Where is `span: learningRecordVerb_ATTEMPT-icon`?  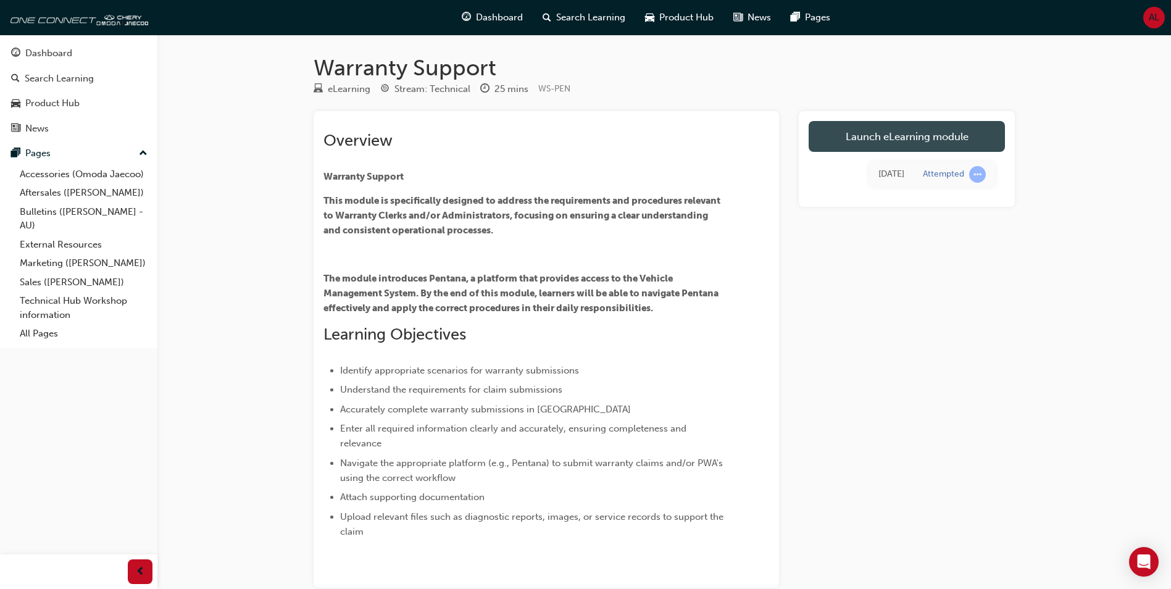 span: learningRecordVerb_ATTEMPT-icon is located at coordinates (977, 174).